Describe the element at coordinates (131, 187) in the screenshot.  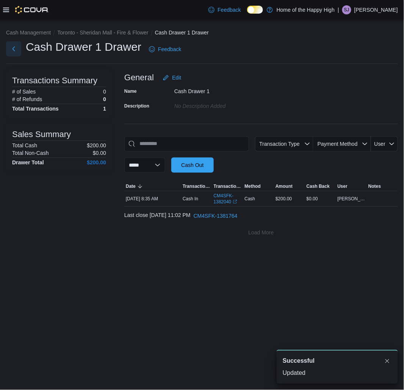
I see `span: Date` at that location.